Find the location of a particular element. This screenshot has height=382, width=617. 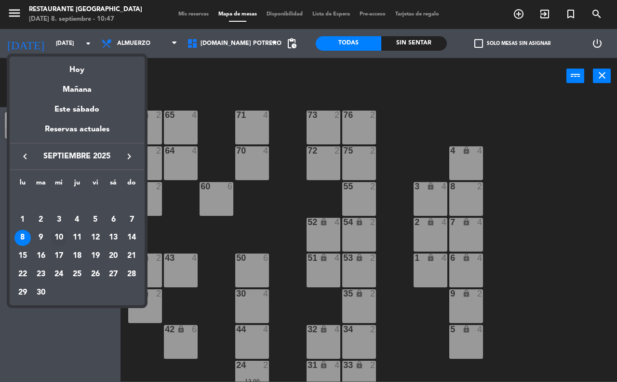

td: 22 de septiembre de 2025 is located at coordinates (23, 274).